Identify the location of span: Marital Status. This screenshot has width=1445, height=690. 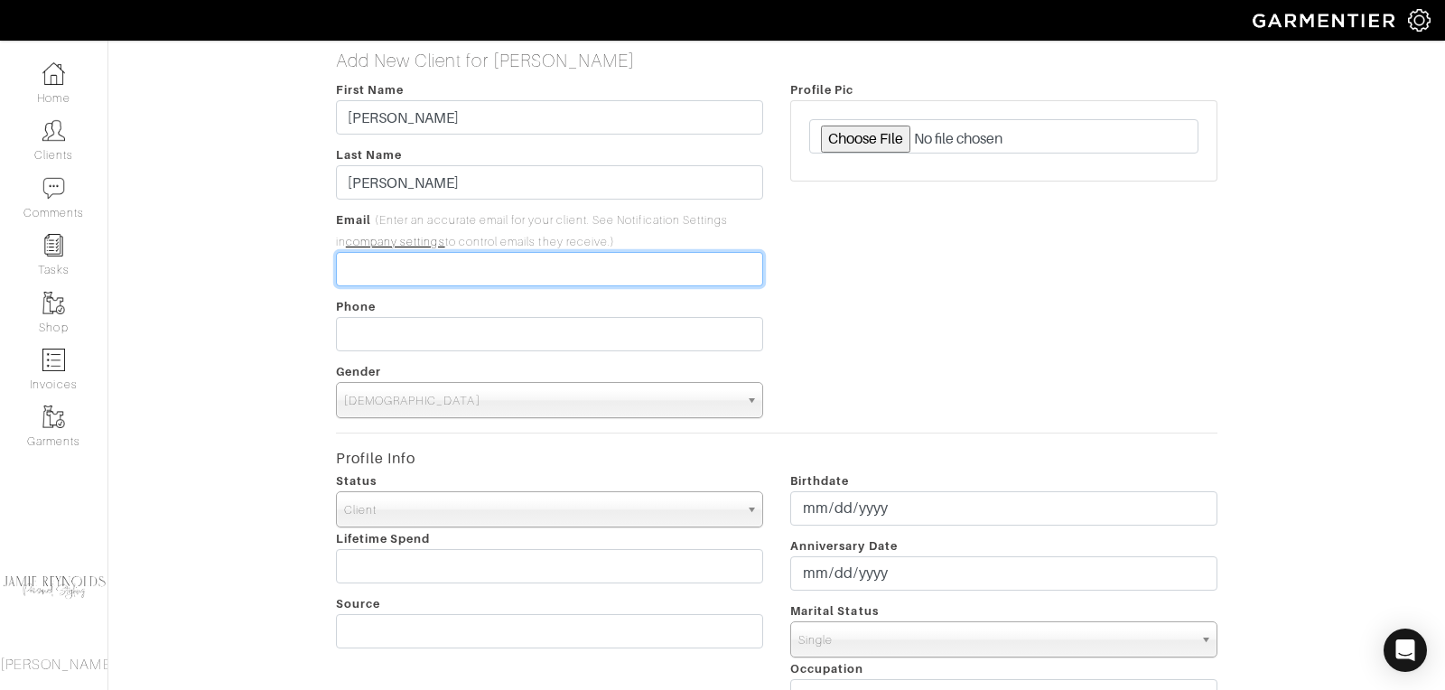
(834, 610).